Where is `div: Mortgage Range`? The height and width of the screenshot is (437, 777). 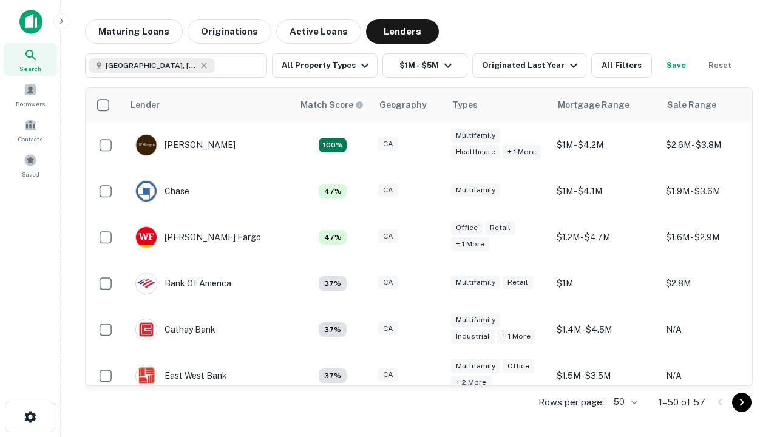 div: Mortgage Range is located at coordinates (594, 105).